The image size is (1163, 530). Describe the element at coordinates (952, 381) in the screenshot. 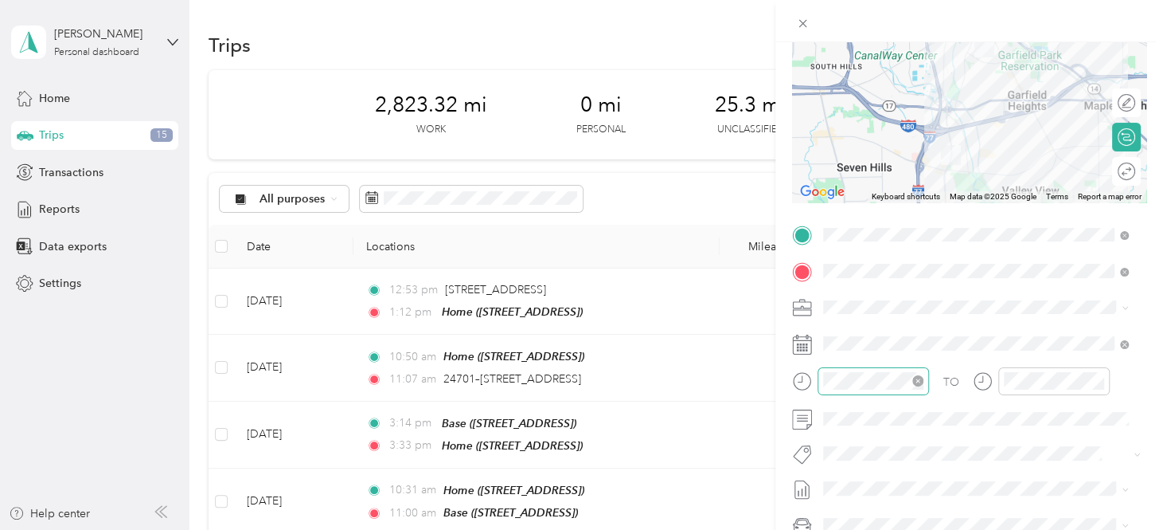

I see `div: TO` at that location.